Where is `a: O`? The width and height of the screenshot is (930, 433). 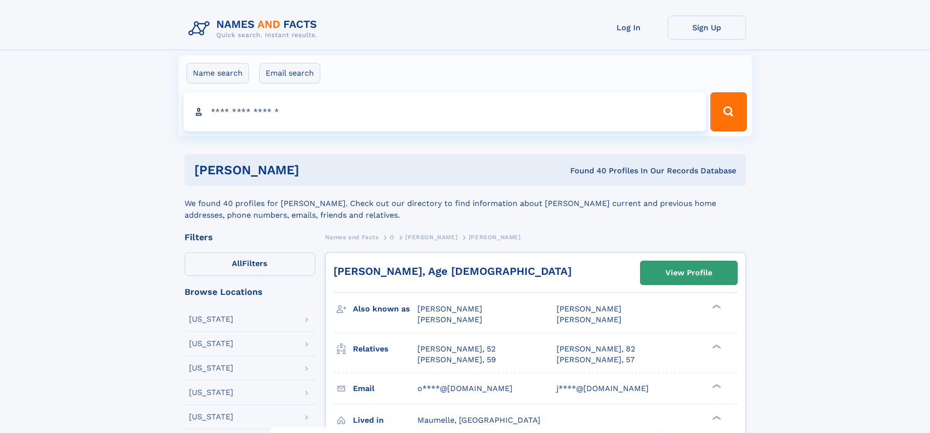
a: O is located at coordinates (392, 237).